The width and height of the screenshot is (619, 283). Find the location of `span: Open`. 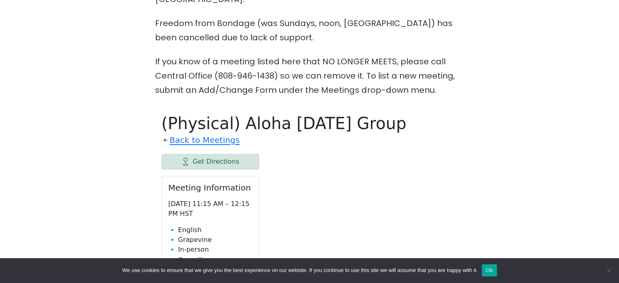

span: Open is located at coordinates (186, 260).